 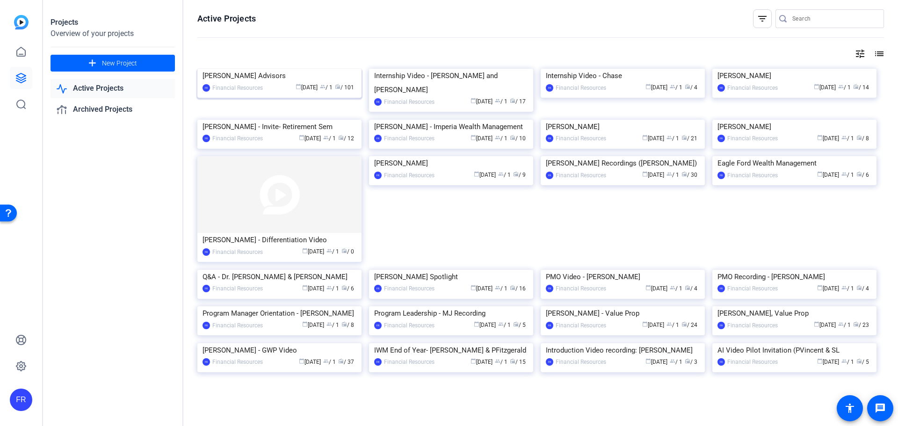 What do you see at coordinates (622, 76) in the screenshot?
I see `div: Internship Video - Chase` at bounding box center [622, 76].